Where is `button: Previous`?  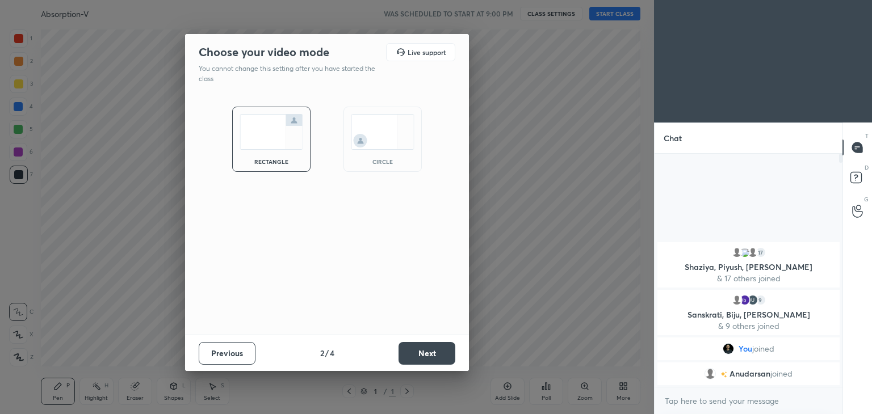
button: Previous is located at coordinates (227, 354).